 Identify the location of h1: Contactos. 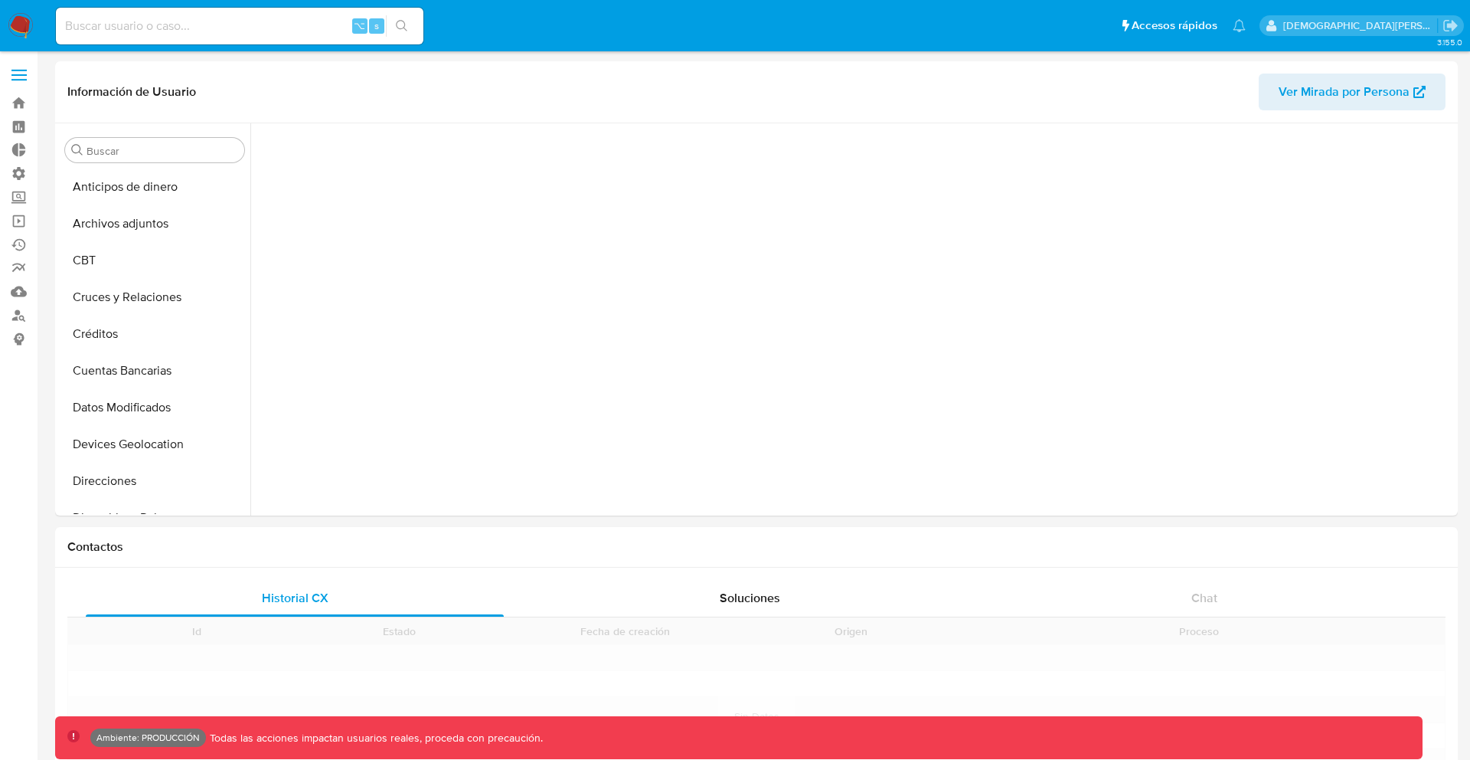
(757, 547).